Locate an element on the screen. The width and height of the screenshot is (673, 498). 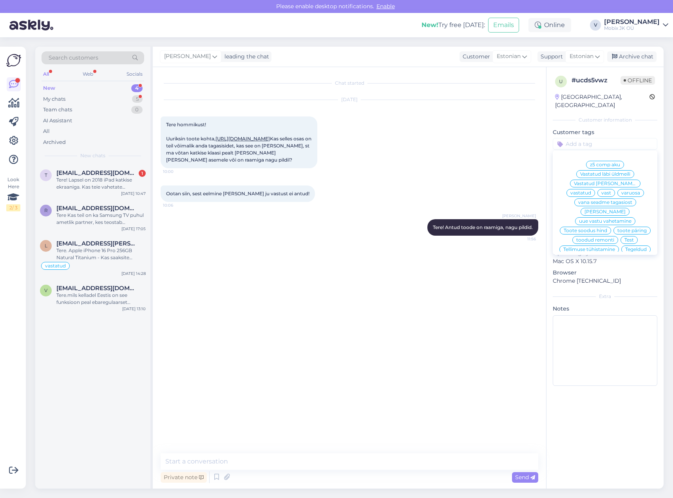
div: Archive chat is located at coordinates (632, 56).